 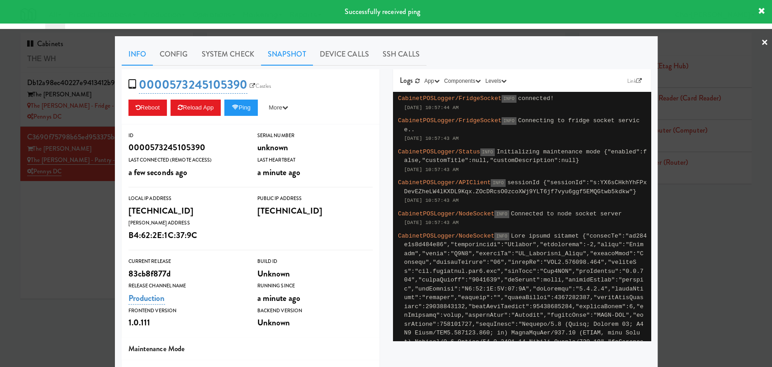 I want to click on button: App, so click(x=432, y=81).